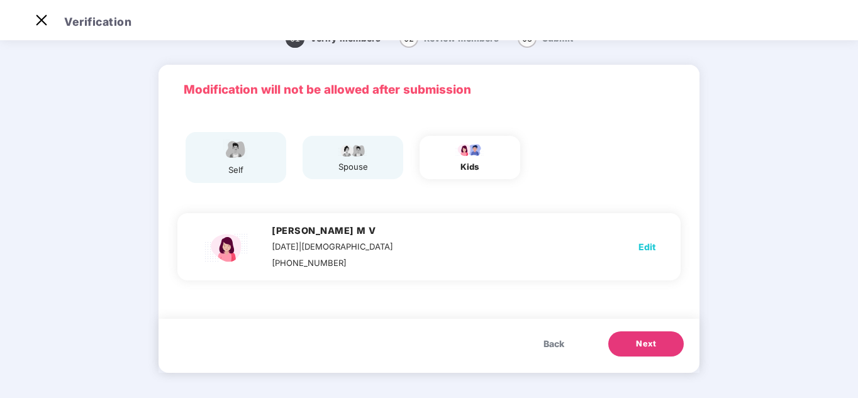 The width and height of the screenshot is (858, 398). I want to click on span: Edit, so click(647, 247).